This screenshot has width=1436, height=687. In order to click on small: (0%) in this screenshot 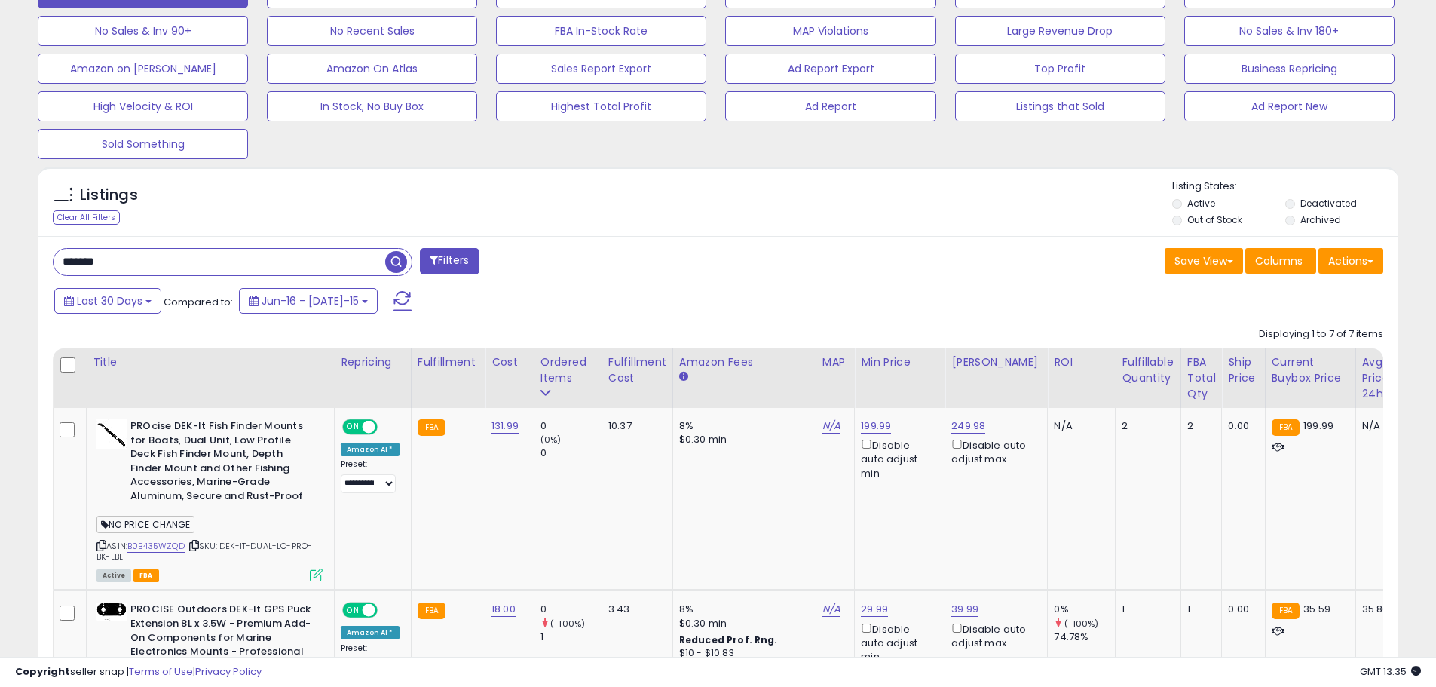, I will do `click(551, 440)`.